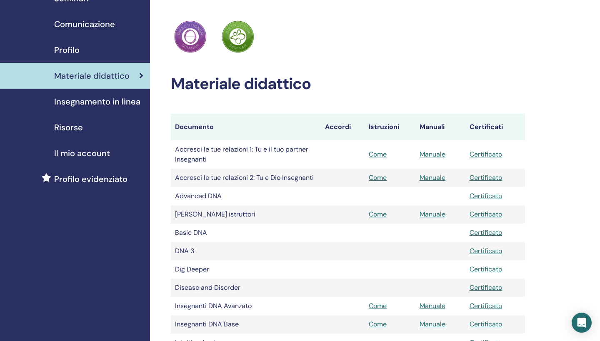  What do you see at coordinates (97, 102) in the screenshot?
I see `span: Insegnamento in linea` at bounding box center [97, 102].